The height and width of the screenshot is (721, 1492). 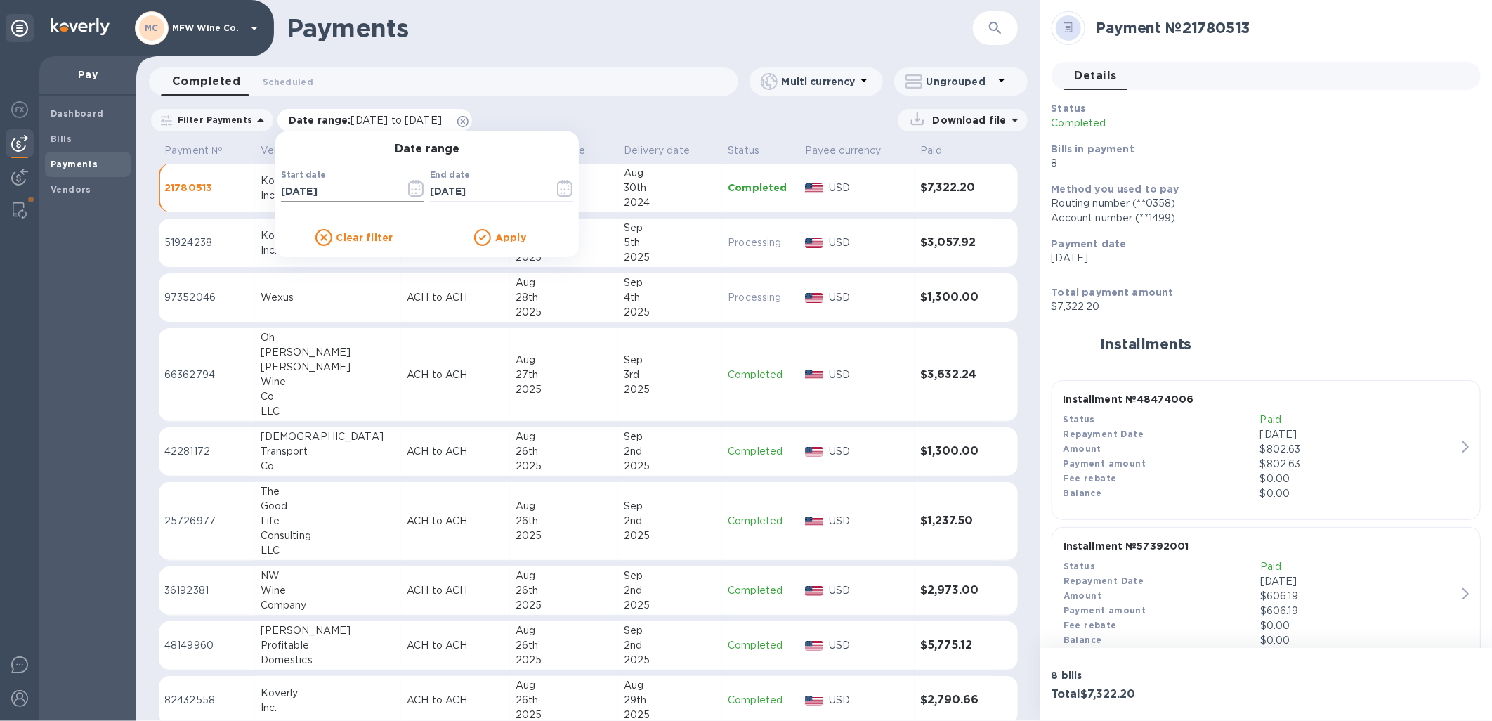 I want to click on h2: Payment № 21780513, so click(x=1283, y=27).